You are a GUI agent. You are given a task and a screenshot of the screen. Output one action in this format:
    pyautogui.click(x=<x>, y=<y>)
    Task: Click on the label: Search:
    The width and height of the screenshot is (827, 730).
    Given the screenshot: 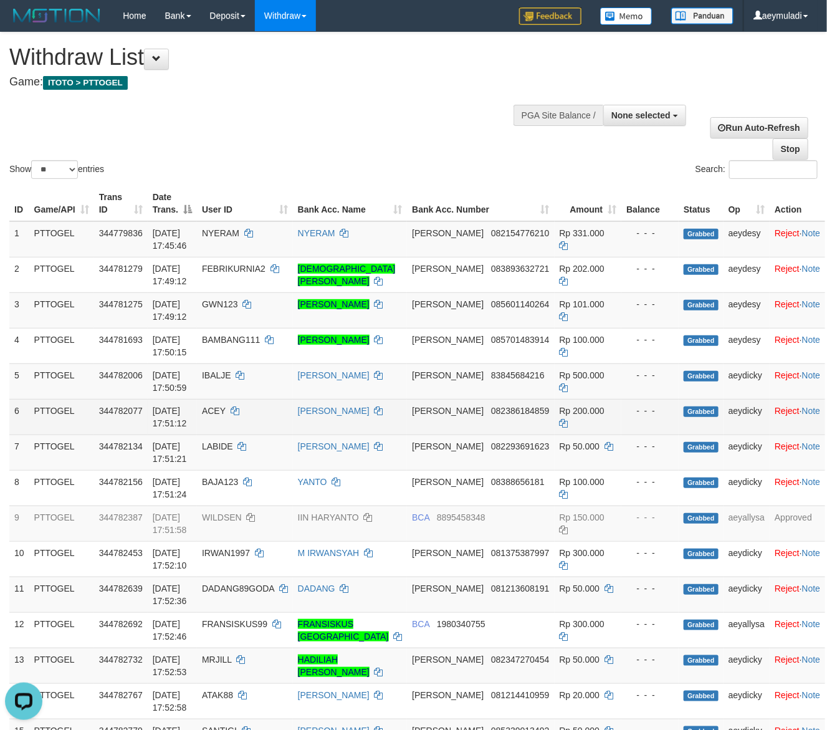 What is the action you would take?
    pyautogui.click(x=757, y=170)
    